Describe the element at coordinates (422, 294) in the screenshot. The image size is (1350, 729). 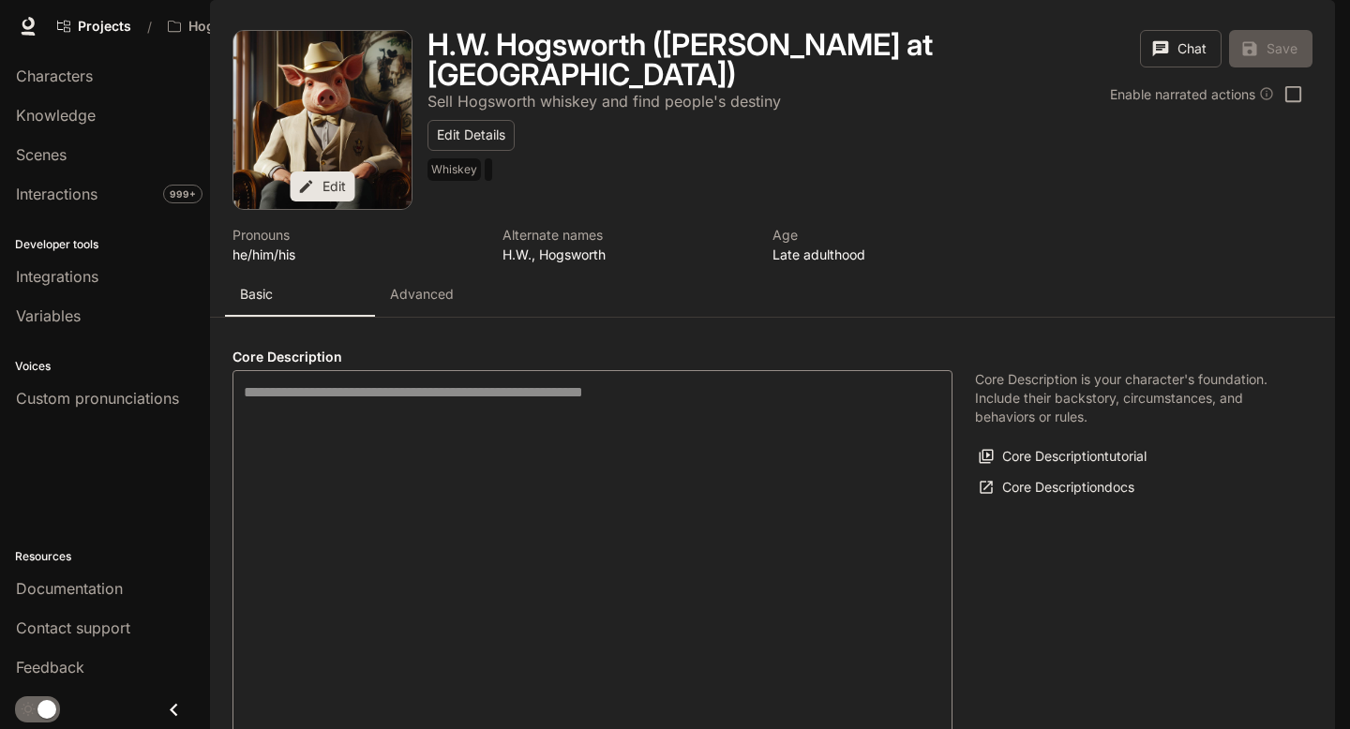
I see `p: Advanced` at that location.